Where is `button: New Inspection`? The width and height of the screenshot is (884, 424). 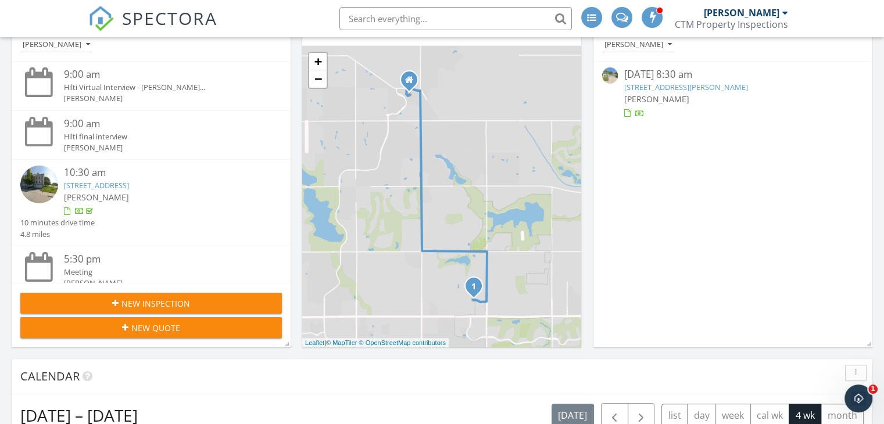 button: New Inspection is located at coordinates (151, 303).